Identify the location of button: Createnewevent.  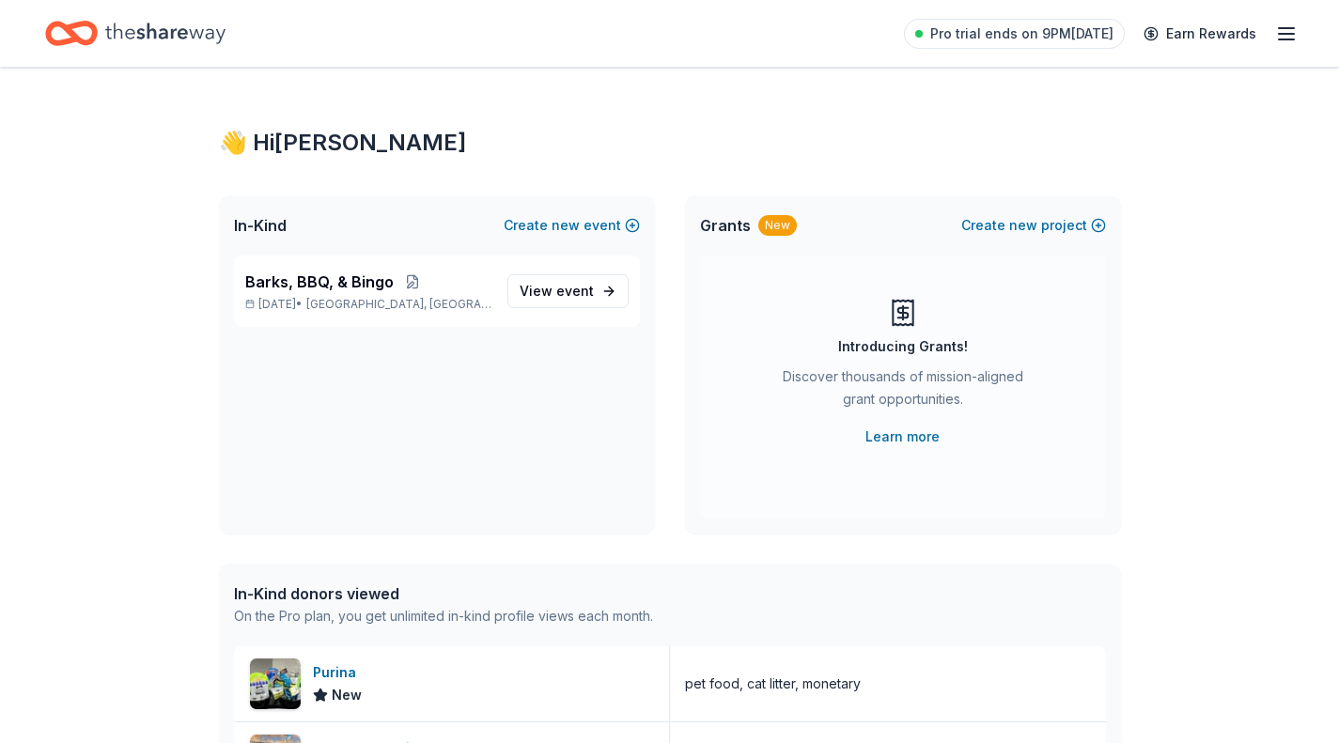
(571, 226).